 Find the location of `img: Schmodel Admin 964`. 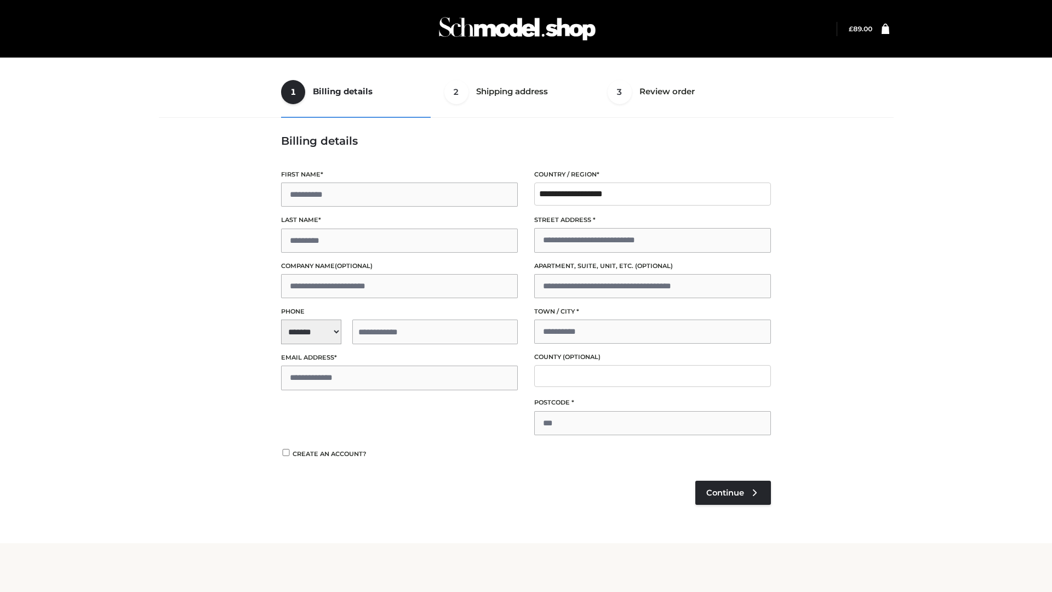

img: Schmodel Admin 964 is located at coordinates (517, 28).